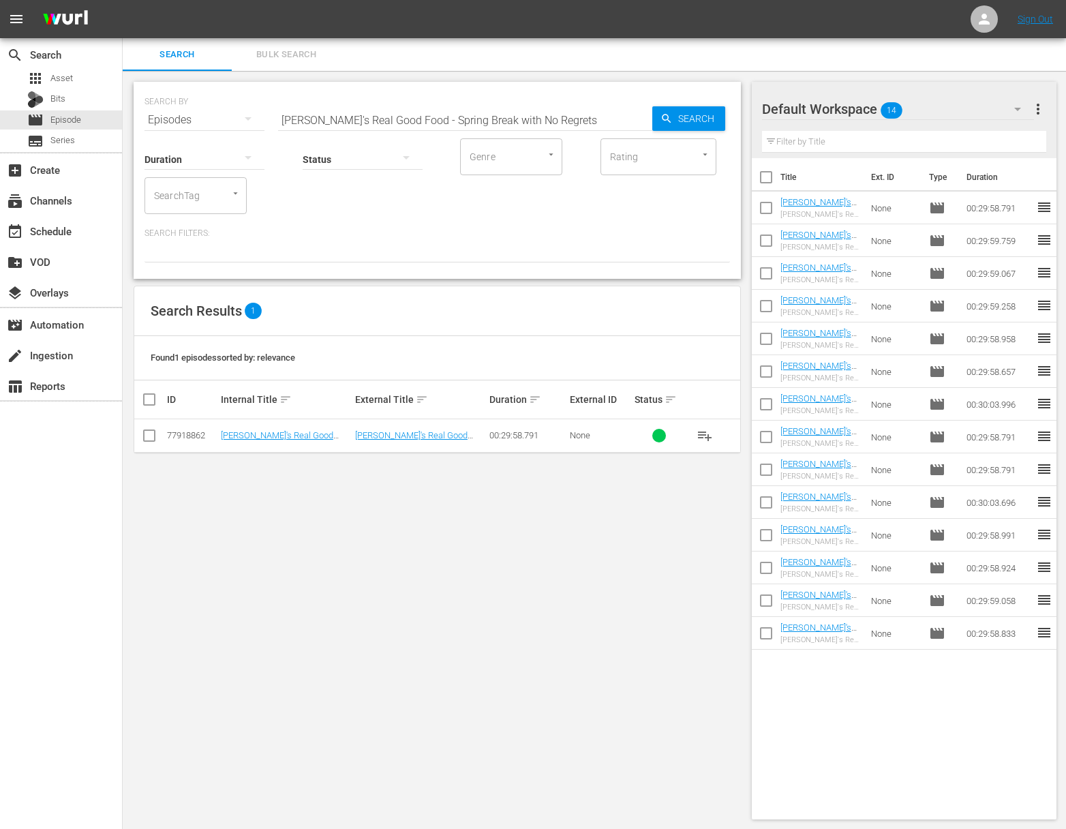 The width and height of the screenshot is (1066, 829). Describe the element at coordinates (998, 306) in the screenshot. I see `td: 00:29:59.258` at that location.